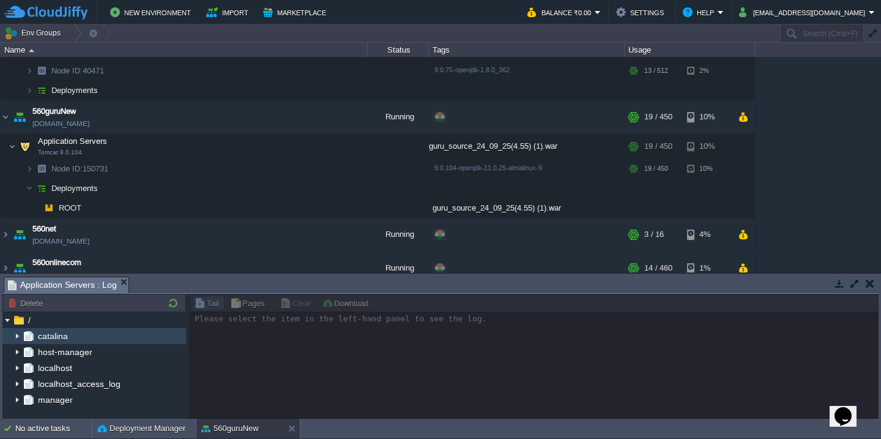 This screenshot has width=881, height=439. I want to click on span: Application Servers : Log, so click(62, 285).